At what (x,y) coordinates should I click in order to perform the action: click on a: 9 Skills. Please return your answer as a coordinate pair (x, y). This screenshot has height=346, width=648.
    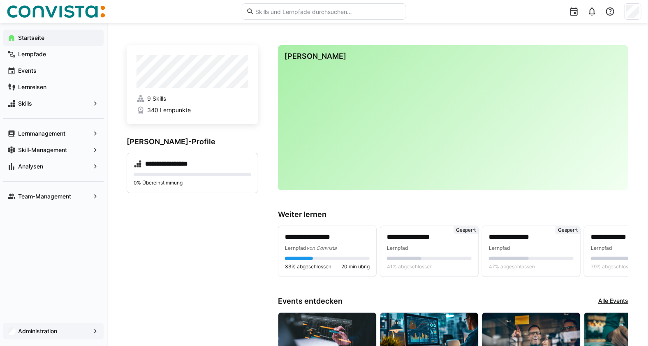
    Looking at the image, I should click on (192, 99).